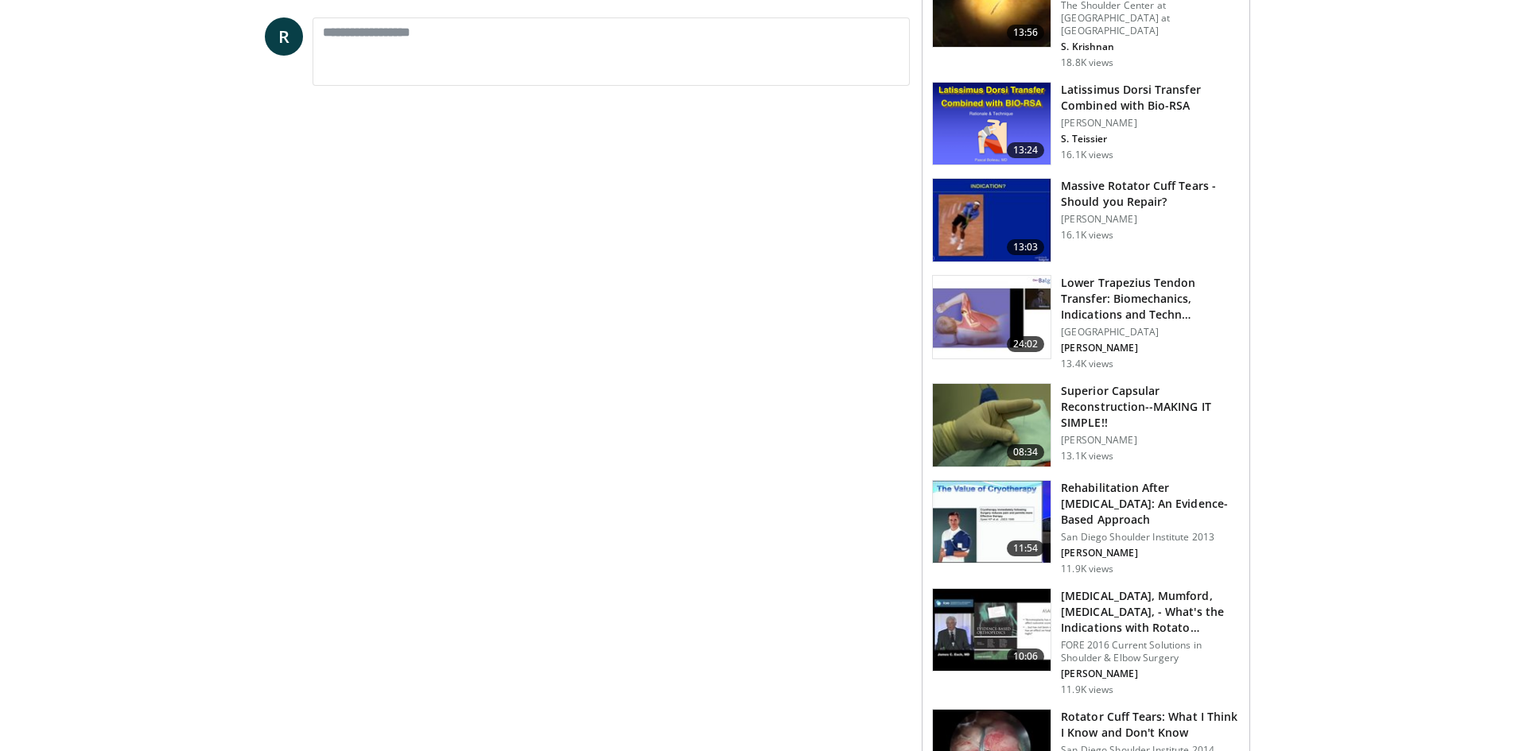  What do you see at coordinates (284, 37) in the screenshot?
I see `span: R` at bounding box center [284, 37].